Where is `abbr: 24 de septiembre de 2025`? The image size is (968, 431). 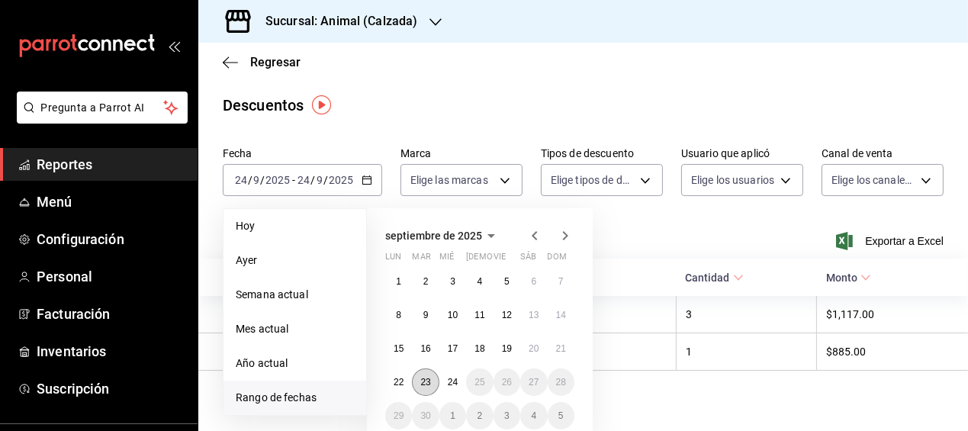
abbr: 24 de septiembre de 2025 is located at coordinates (453, 382).